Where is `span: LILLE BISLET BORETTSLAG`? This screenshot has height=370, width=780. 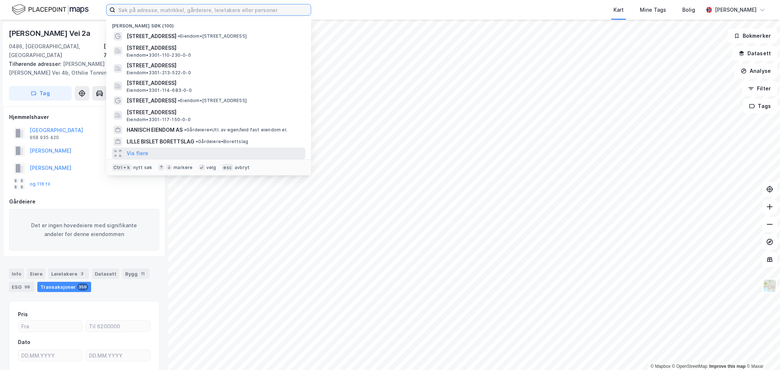 span: LILLE BISLET BORETTSLAG is located at coordinates (160, 142).